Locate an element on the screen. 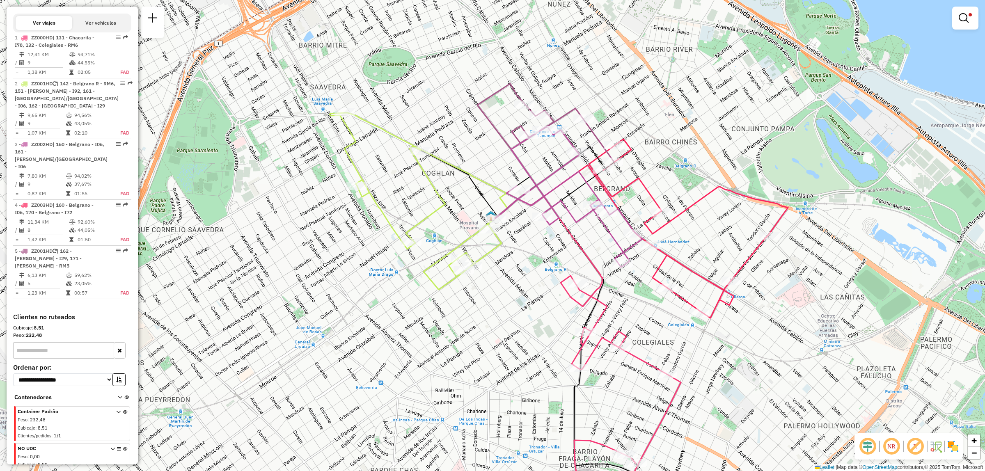 This screenshot has width=985, height=471. a: Zoom out is located at coordinates (974, 453).